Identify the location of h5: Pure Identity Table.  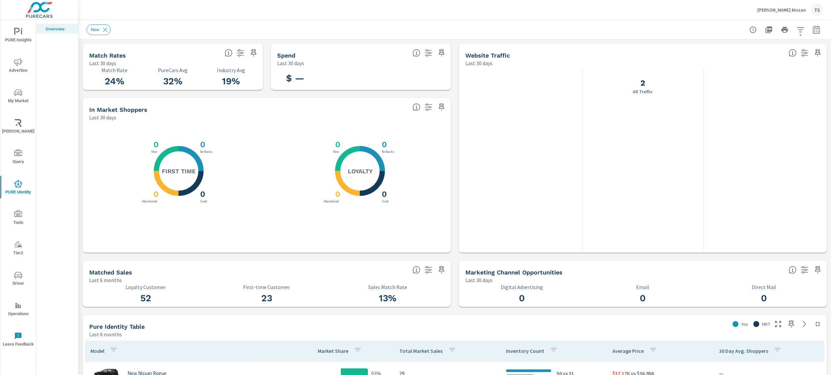
(117, 326).